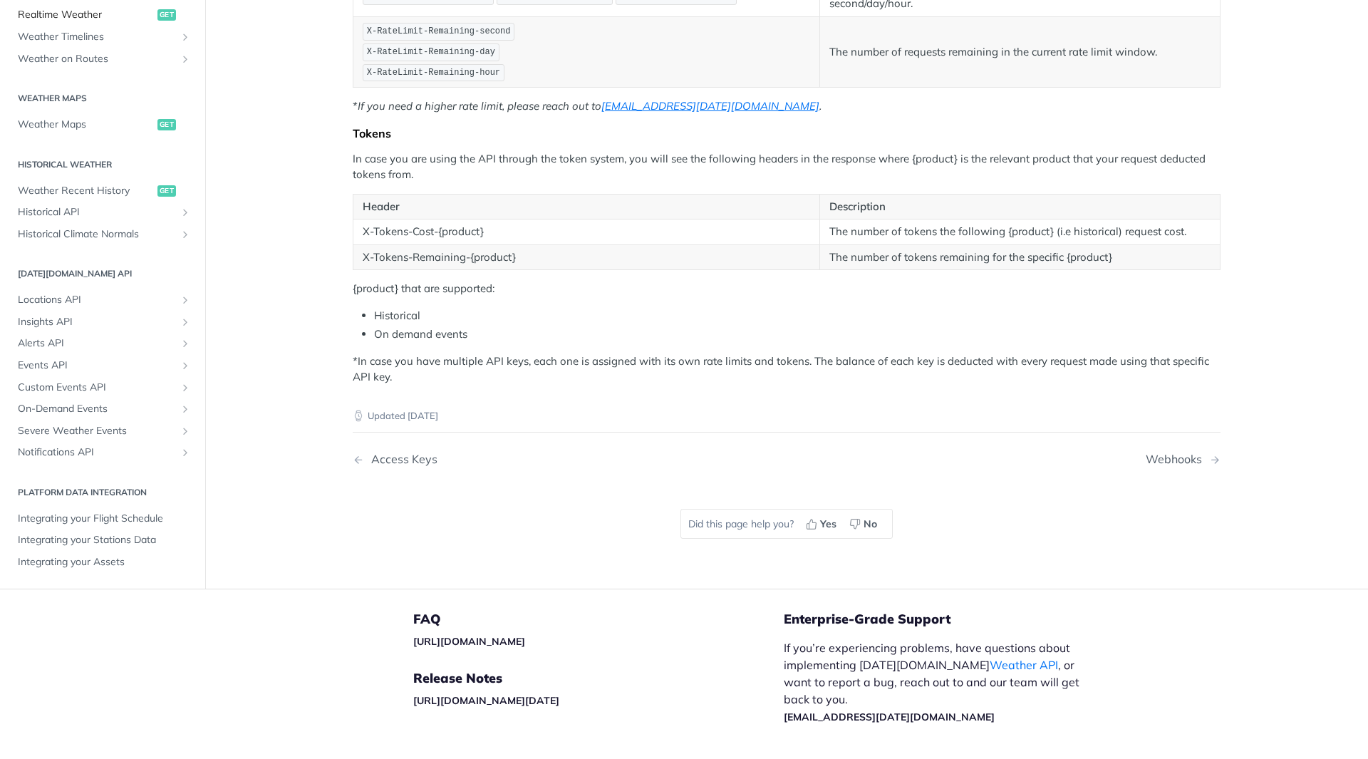  What do you see at coordinates (870, 524) in the screenshot?
I see `span: No` at bounding box center [870, 524].